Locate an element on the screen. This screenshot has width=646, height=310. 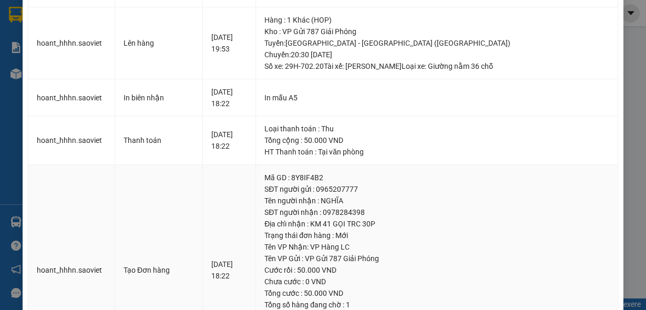
div: Tạo Đơn hàng is located at coordinates (159, 270).